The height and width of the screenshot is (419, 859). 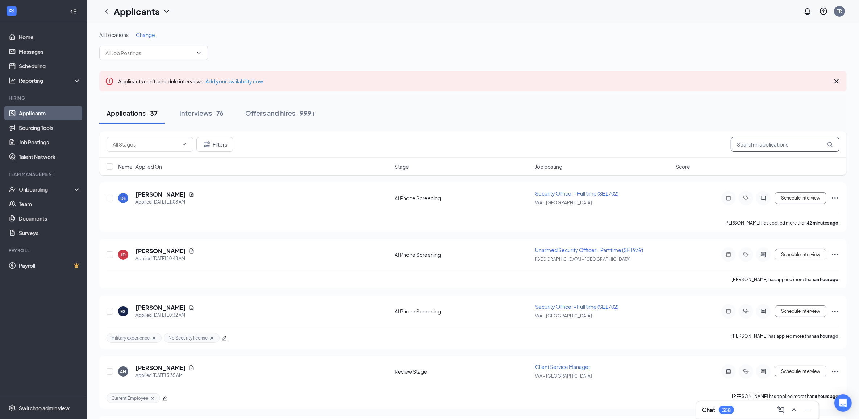 What do you see at coordinates (44, 98) in the screenshot?
I see `div: Hiring` at bounding box center [44, 98].